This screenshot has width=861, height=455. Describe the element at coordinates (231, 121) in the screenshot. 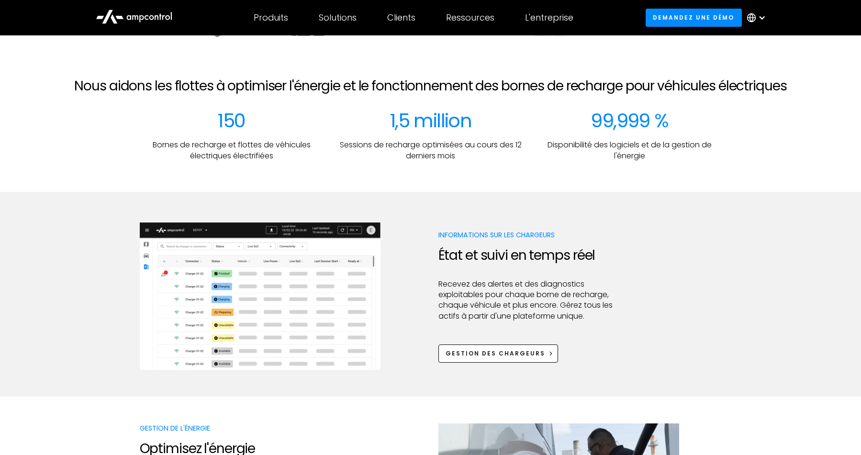

I see `div: 150` at that location.